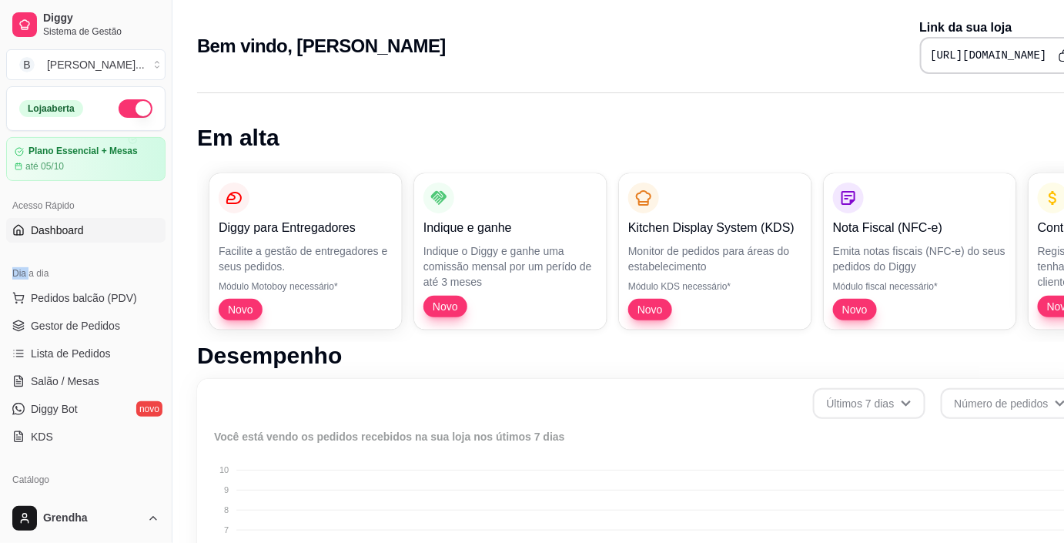  I want to click on tspan: 10, so click(224, 469).